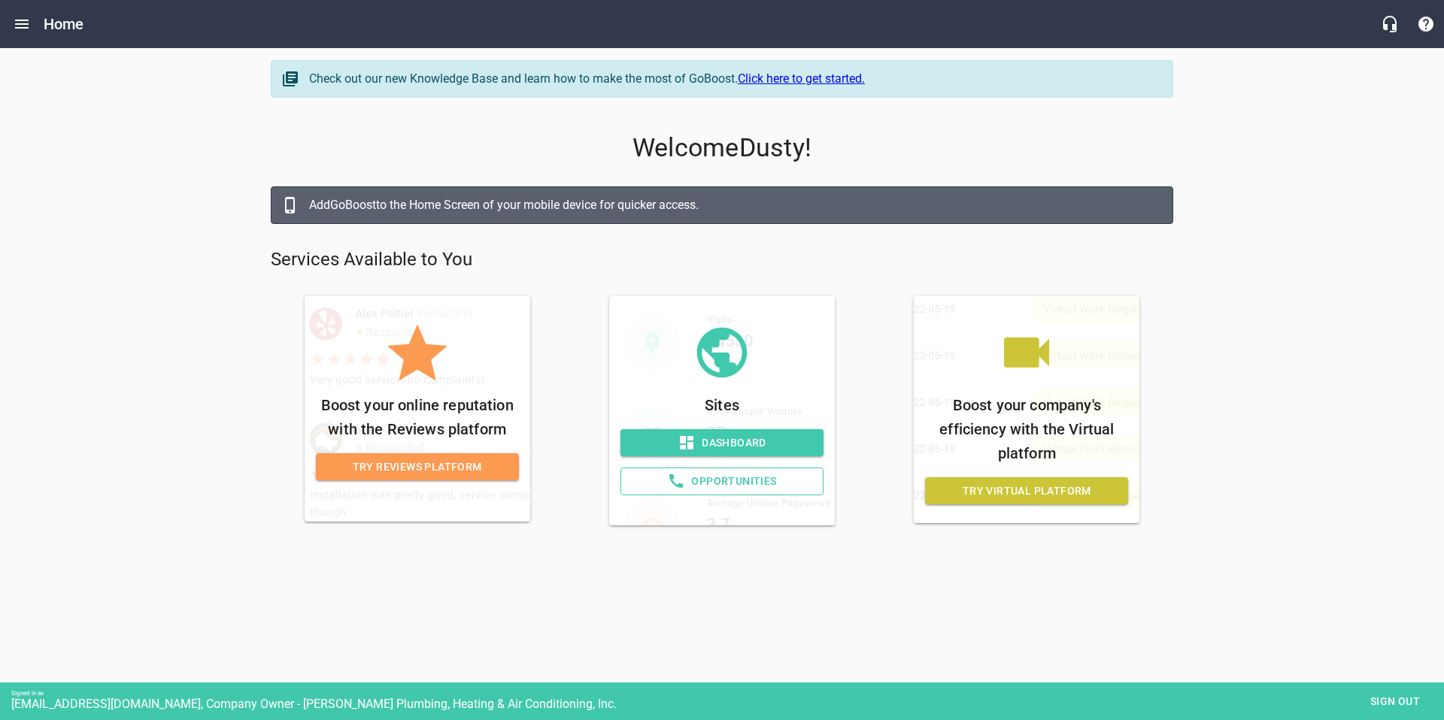  What do you see at coordinates (727, 693) in the screenshot?
I see `div: Signed in as` at bounding box center [727, 693].